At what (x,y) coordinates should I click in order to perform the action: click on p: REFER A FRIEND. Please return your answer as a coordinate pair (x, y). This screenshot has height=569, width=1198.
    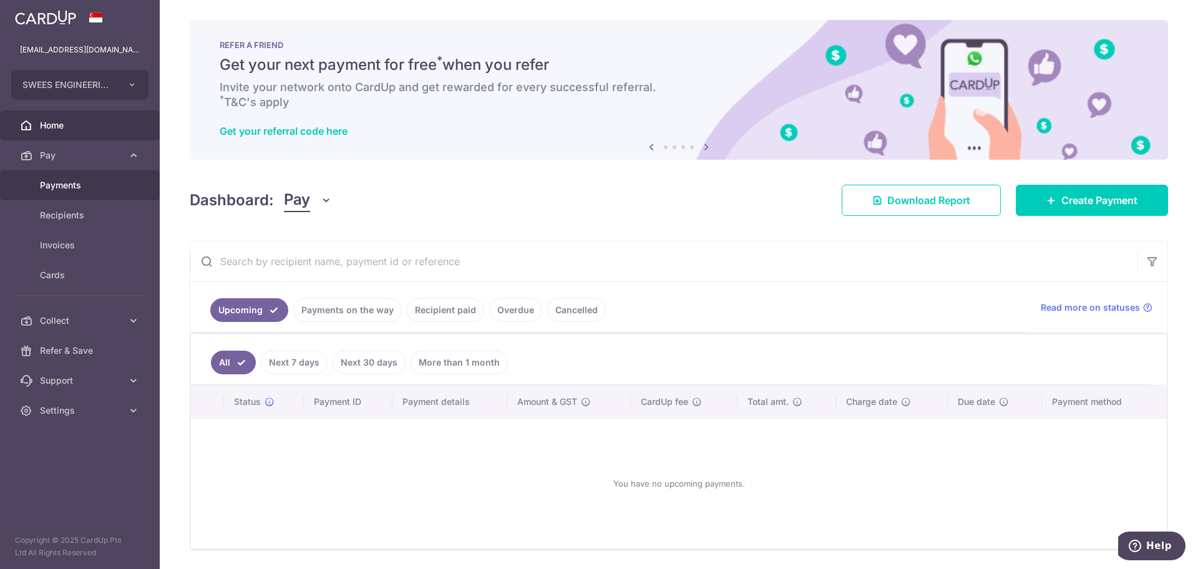
    Looking at the image, I should click on (679, 45).